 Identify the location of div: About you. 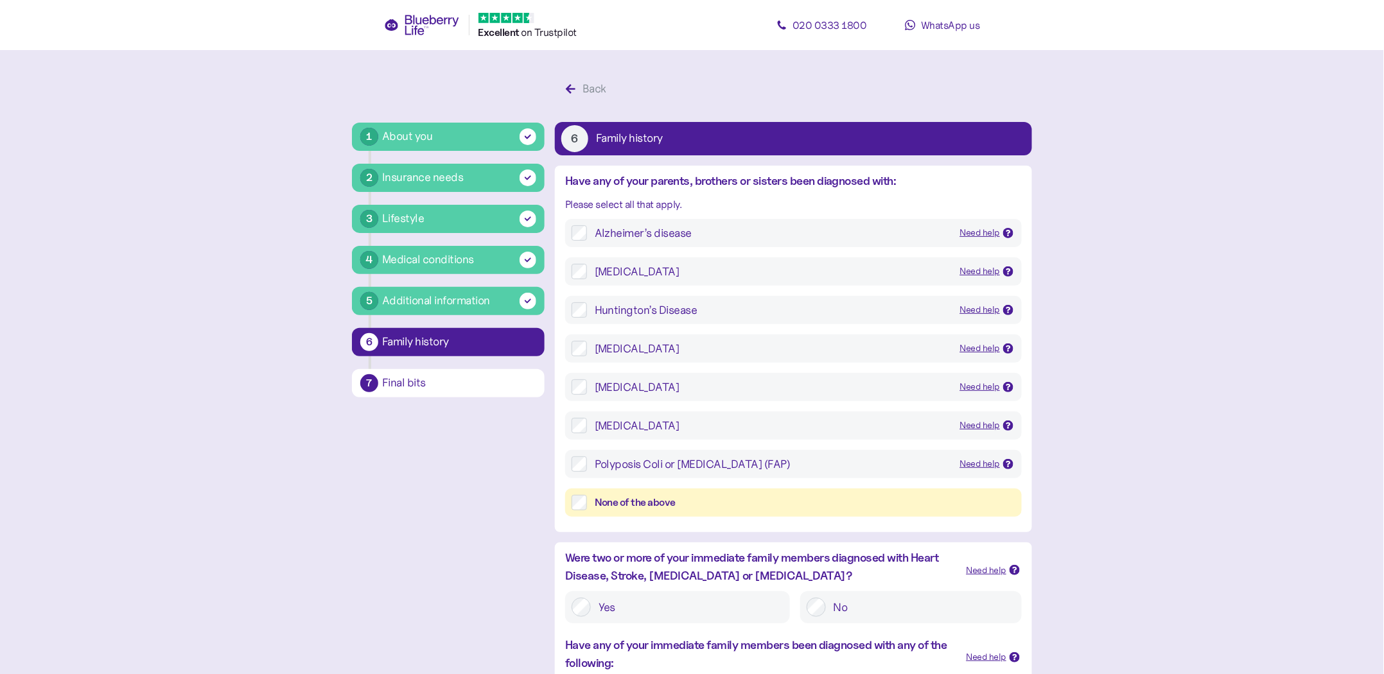
(407, 136).